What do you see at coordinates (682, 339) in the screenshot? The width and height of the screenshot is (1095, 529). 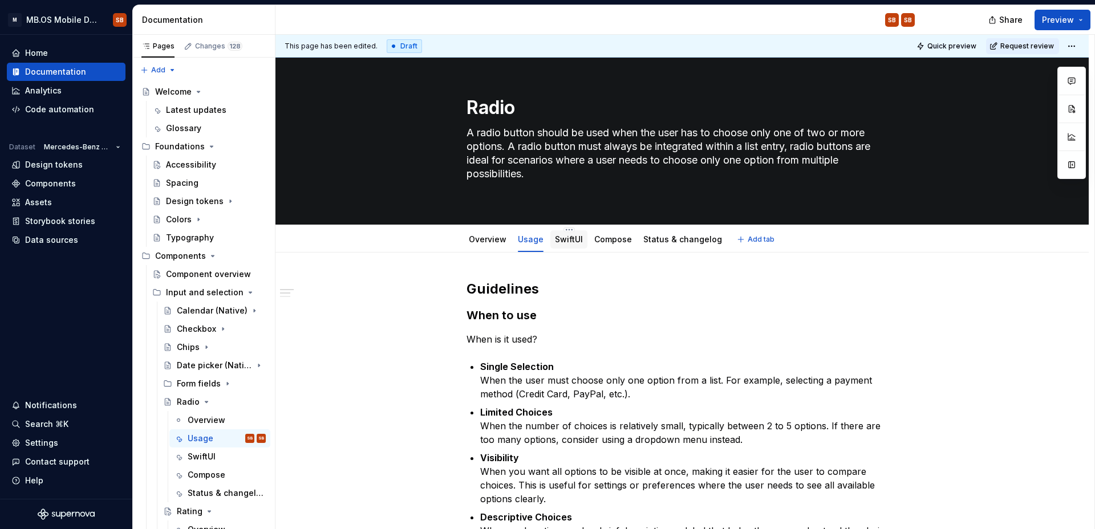 I see `p: When is it used?` at bounding box center [682, 339].